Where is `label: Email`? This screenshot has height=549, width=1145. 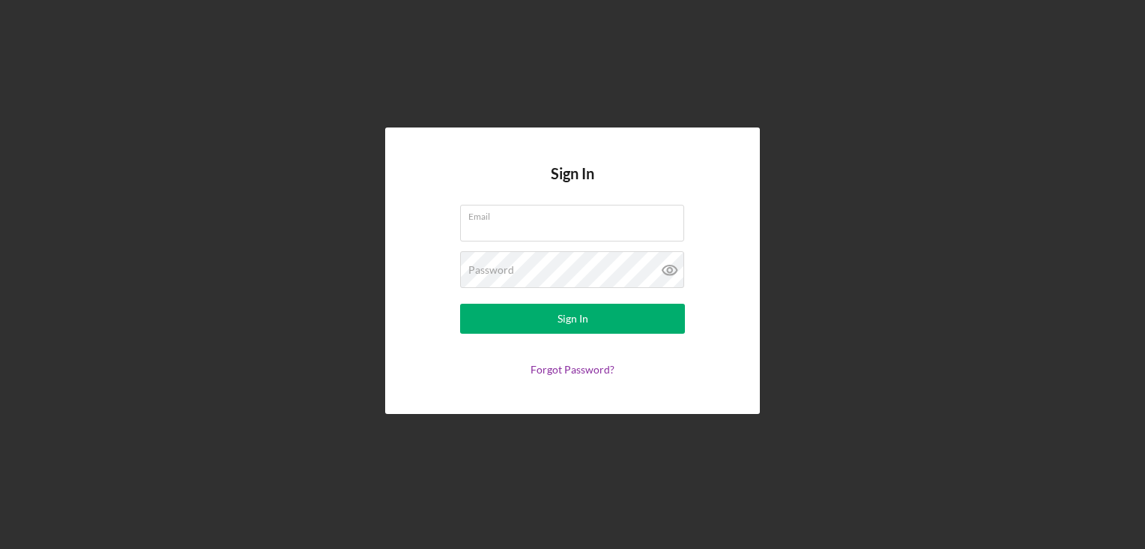
label: Email is located at coordinates (576, 214).